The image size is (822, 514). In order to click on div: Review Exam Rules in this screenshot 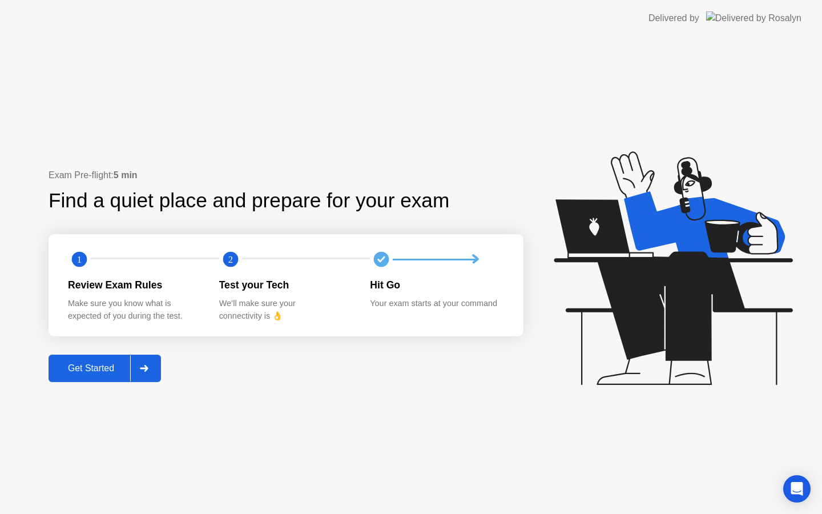, I will do `click(134, 285)`.